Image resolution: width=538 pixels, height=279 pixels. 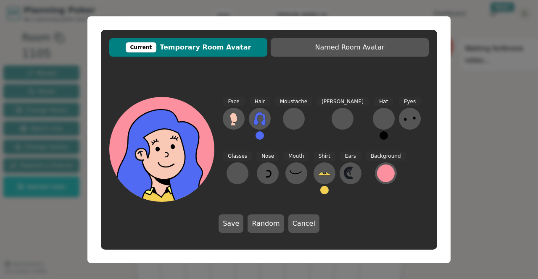 What do you see at coordinates (233, 102) in the screenshot?
I see `span: Face` at bounding box center [233, 102].